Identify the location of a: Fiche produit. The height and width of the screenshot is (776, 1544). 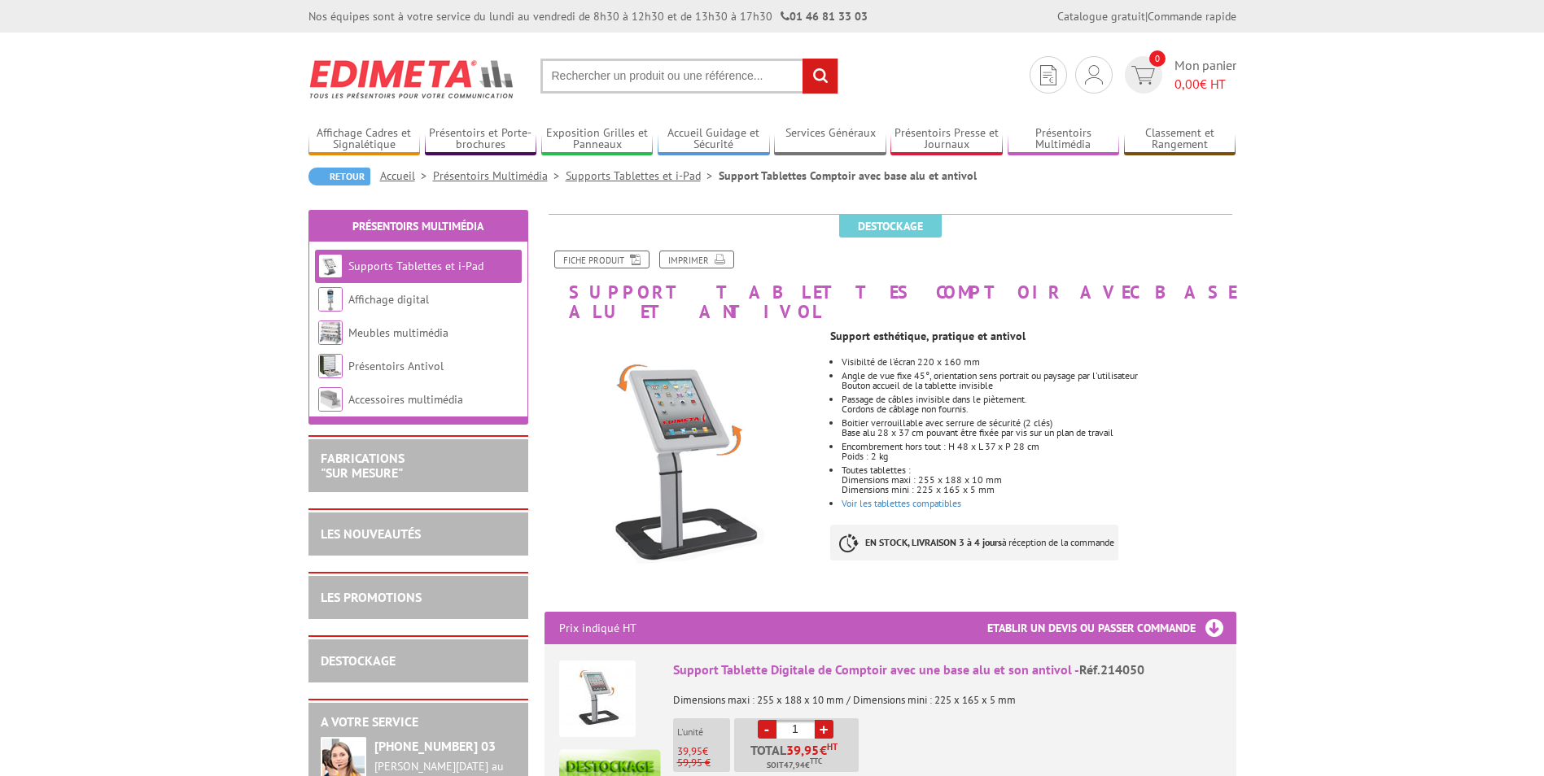
(601, 260).